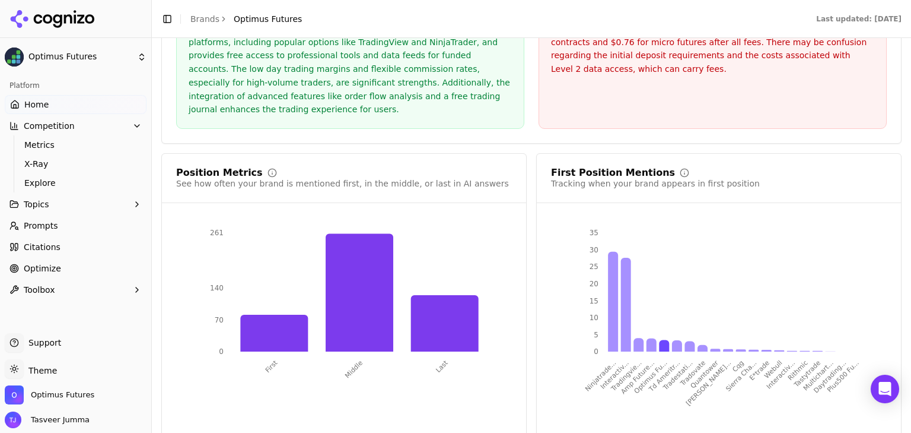  I want to click on tspan: E*trade, so click(759, 370).